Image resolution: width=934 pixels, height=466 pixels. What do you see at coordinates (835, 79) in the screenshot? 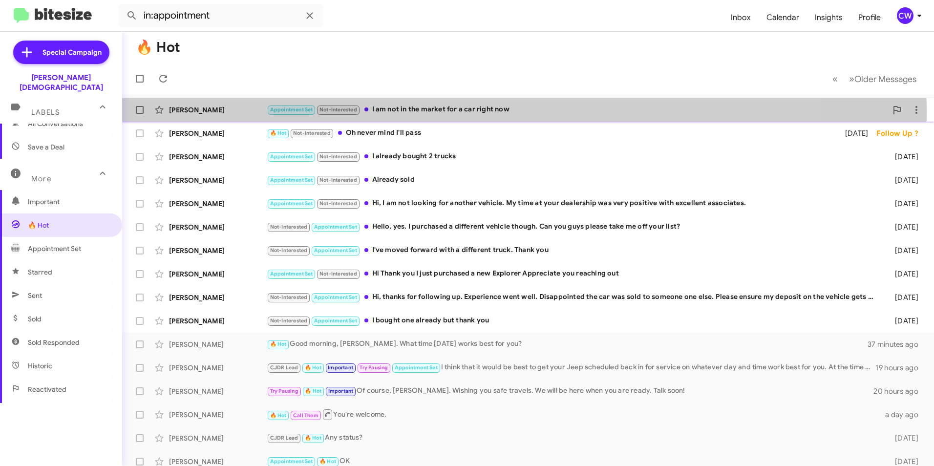
I see `button: Previous` at bounding box center [835, 79].